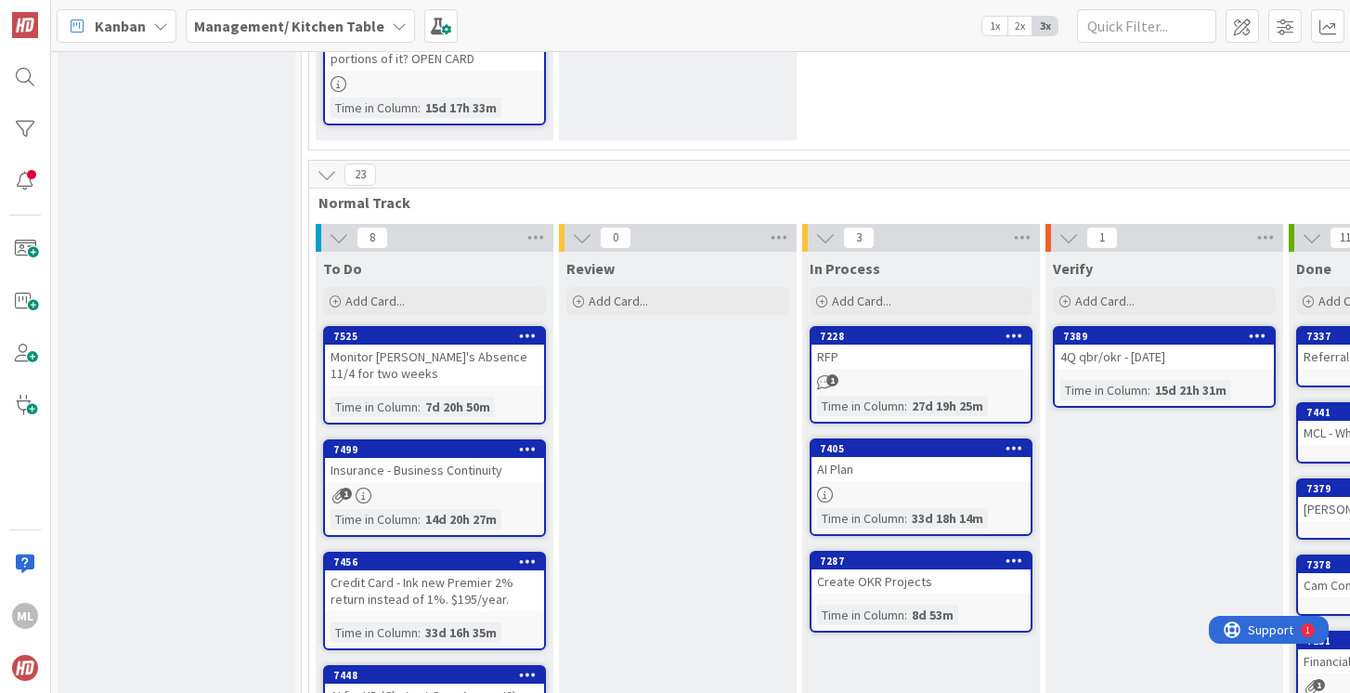 Image resolution: width=1350 pixels, height=693 pixels. I want to click on div: 33d 18h 14m, so click(947, 518).